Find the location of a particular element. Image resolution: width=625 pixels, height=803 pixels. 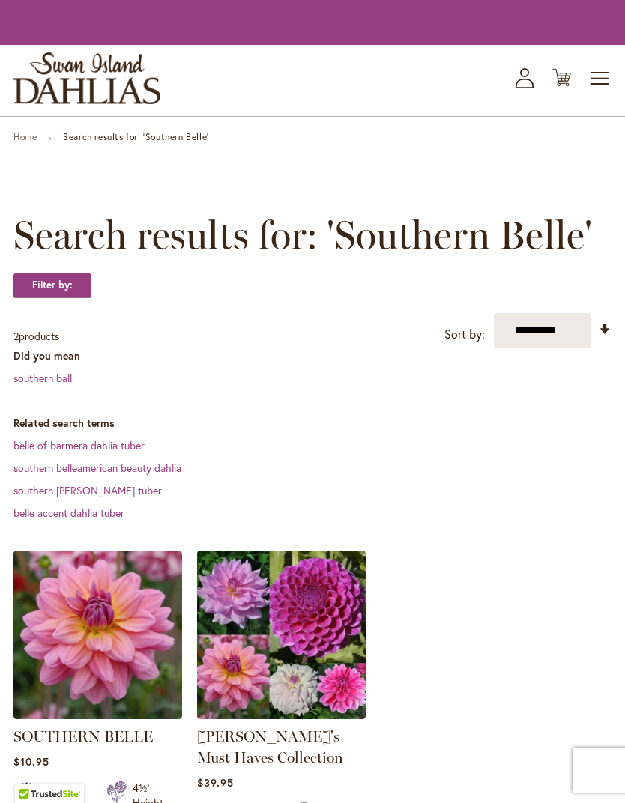

dt: Related search terms is located at coordinates (312, 423).